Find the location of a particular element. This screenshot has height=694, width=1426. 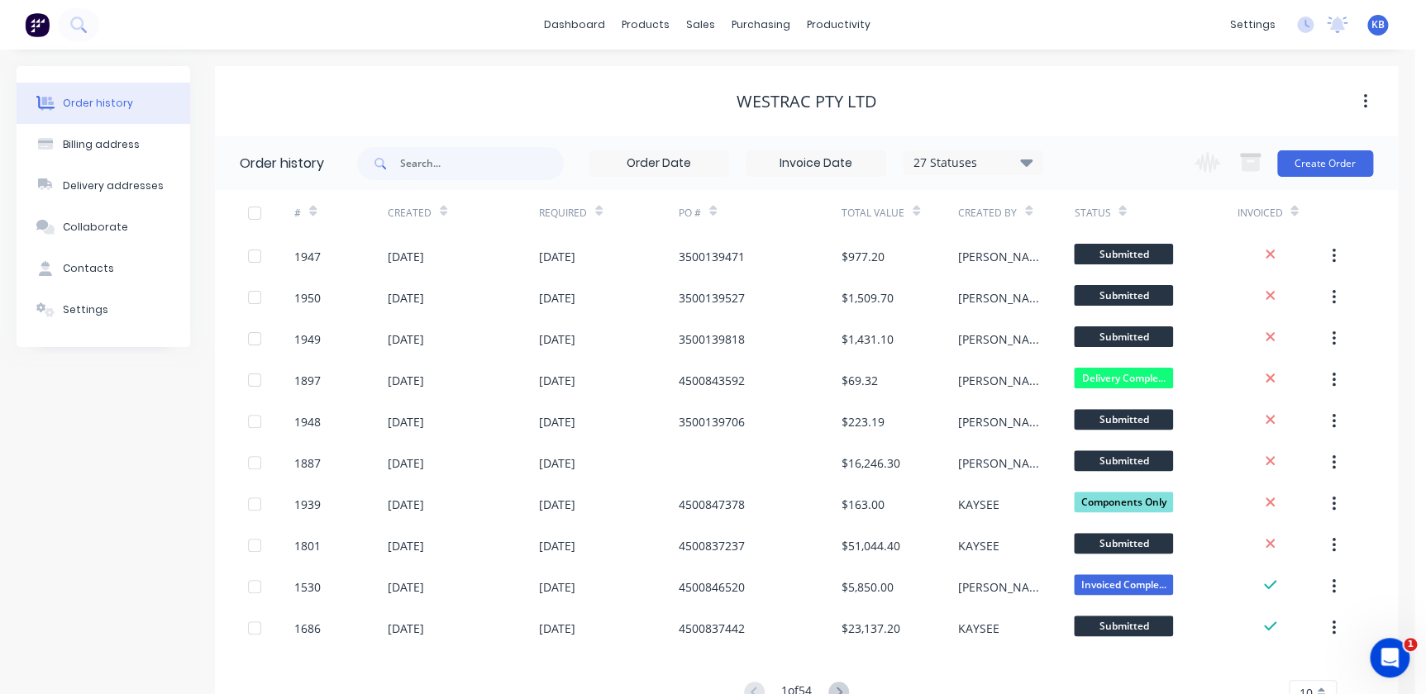

div: Contacts is located at coordinates (88, 269).